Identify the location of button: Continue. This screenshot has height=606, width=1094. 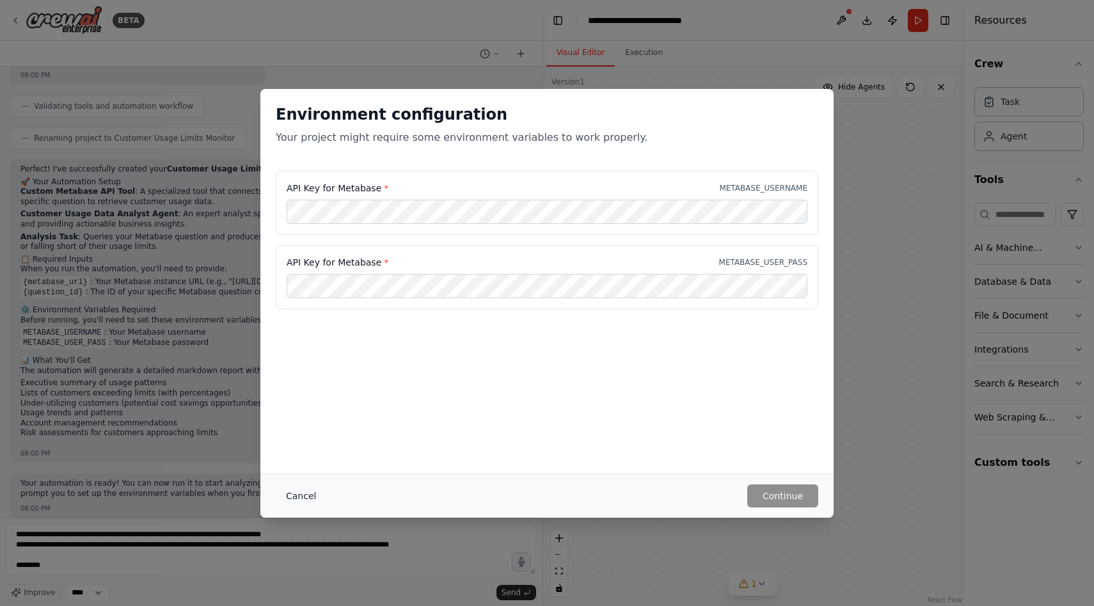
(782, 496).